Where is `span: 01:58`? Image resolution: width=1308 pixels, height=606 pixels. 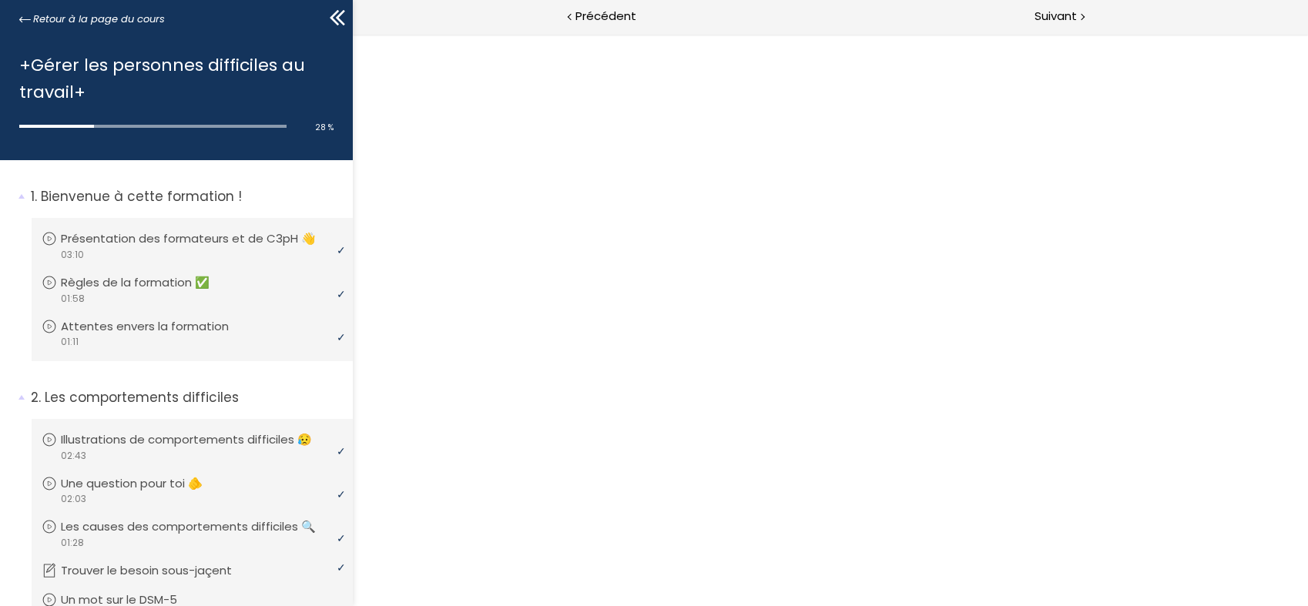 span: 01:58 is located at coordinates (72, 299).